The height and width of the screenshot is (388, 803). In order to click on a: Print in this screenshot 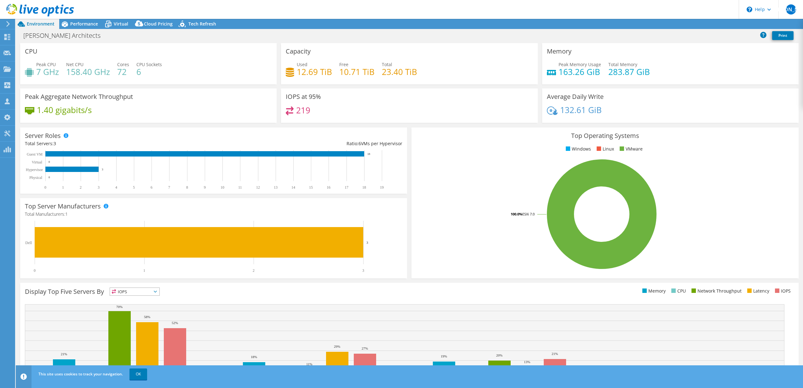, I will do `click(783, 36)`.